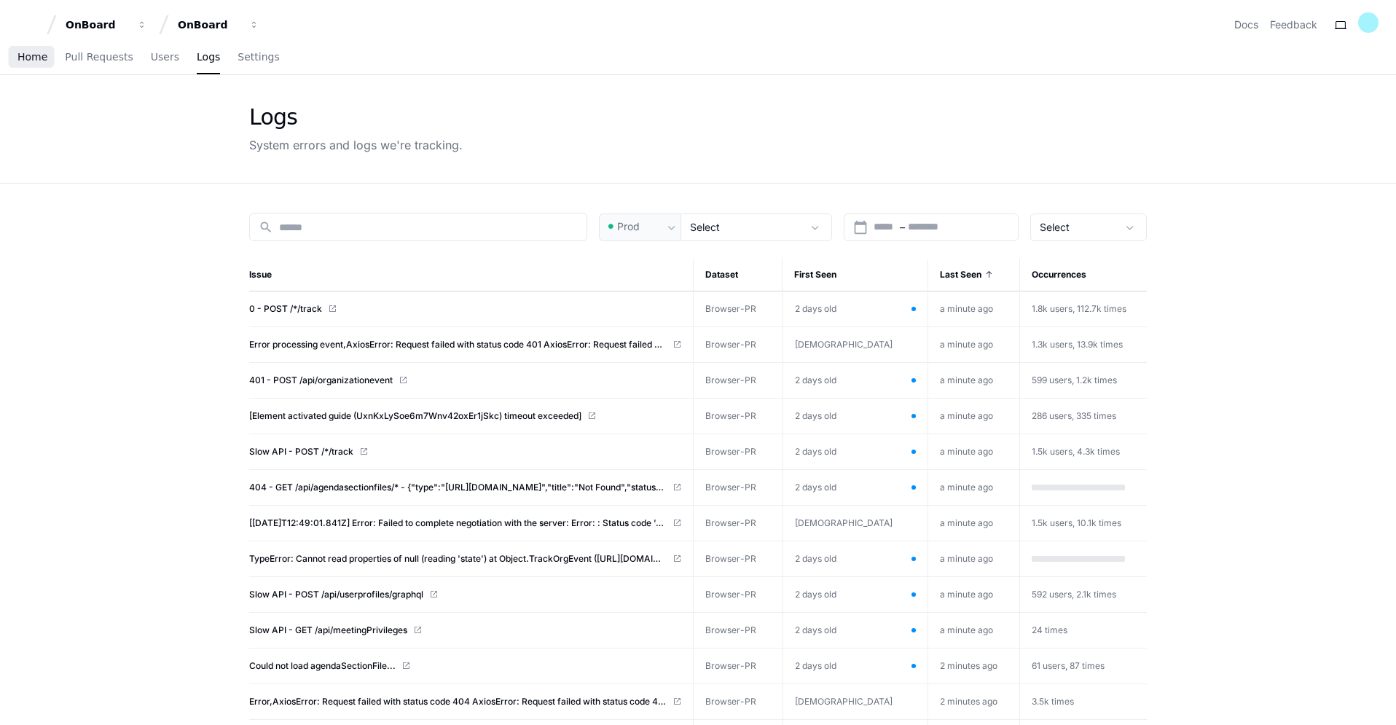 The height and width of the screenshot is (725, 1396). Describe the element at coordinates (1053, 701) in the screenshot. I see `span: 3.5k times` at that location.